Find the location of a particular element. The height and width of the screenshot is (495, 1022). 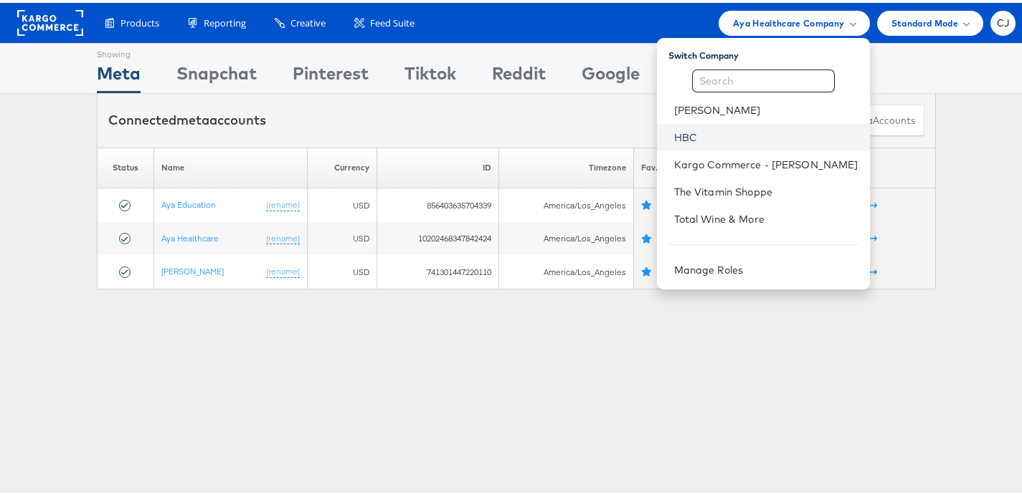

span: Aya Healthcare Company is located at coordinates (789, 20).